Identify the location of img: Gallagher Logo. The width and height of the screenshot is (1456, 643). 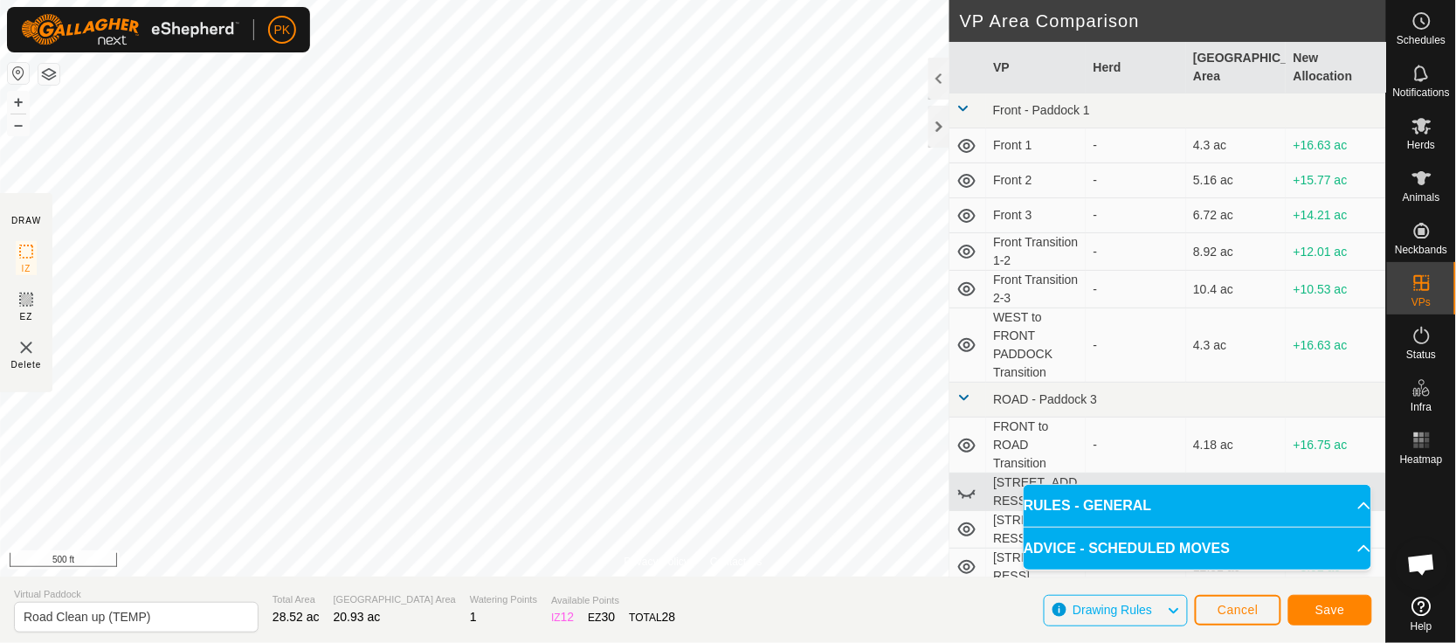
(130, 30).